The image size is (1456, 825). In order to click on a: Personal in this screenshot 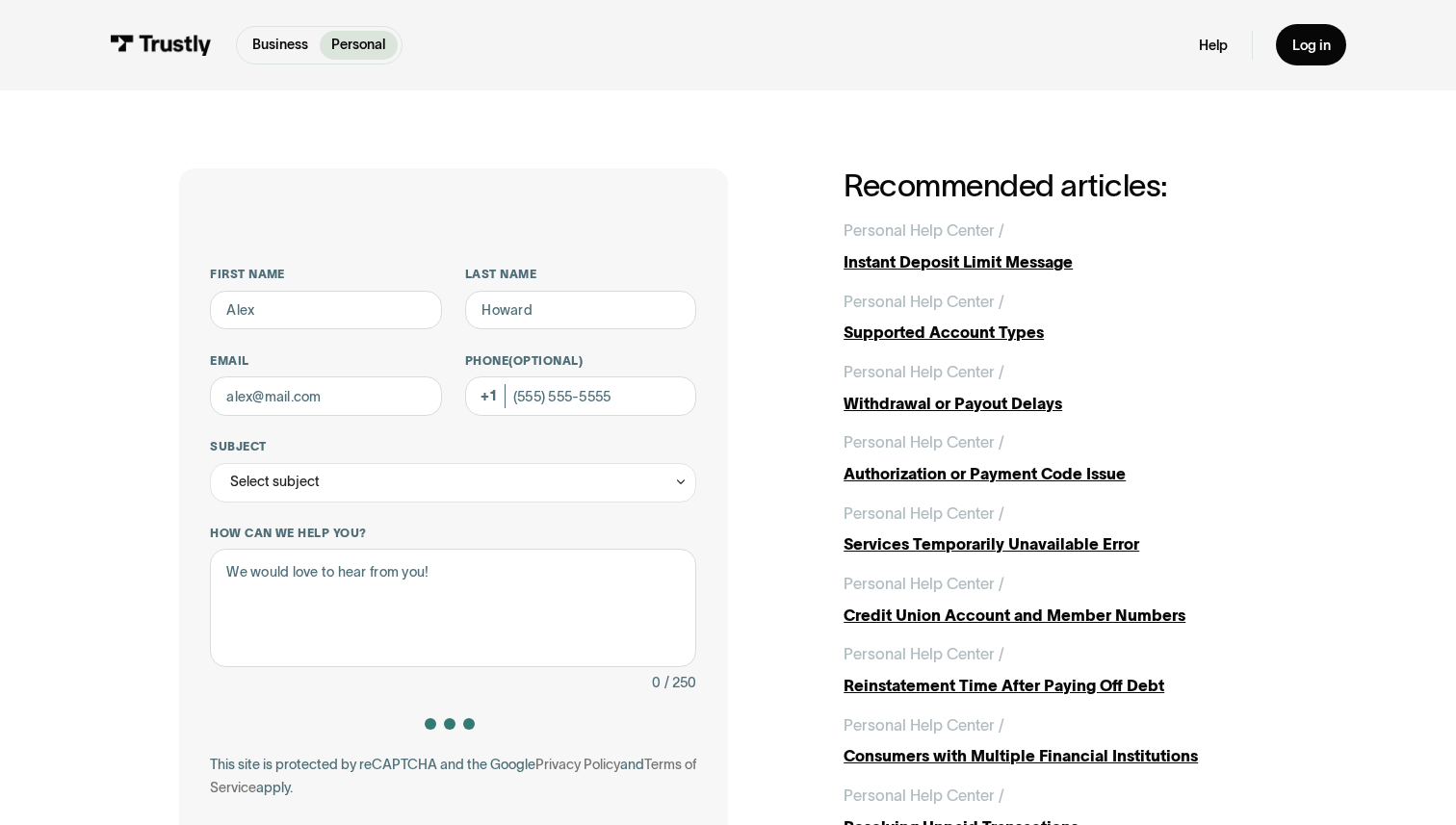, I will do `click(359, 45)`.